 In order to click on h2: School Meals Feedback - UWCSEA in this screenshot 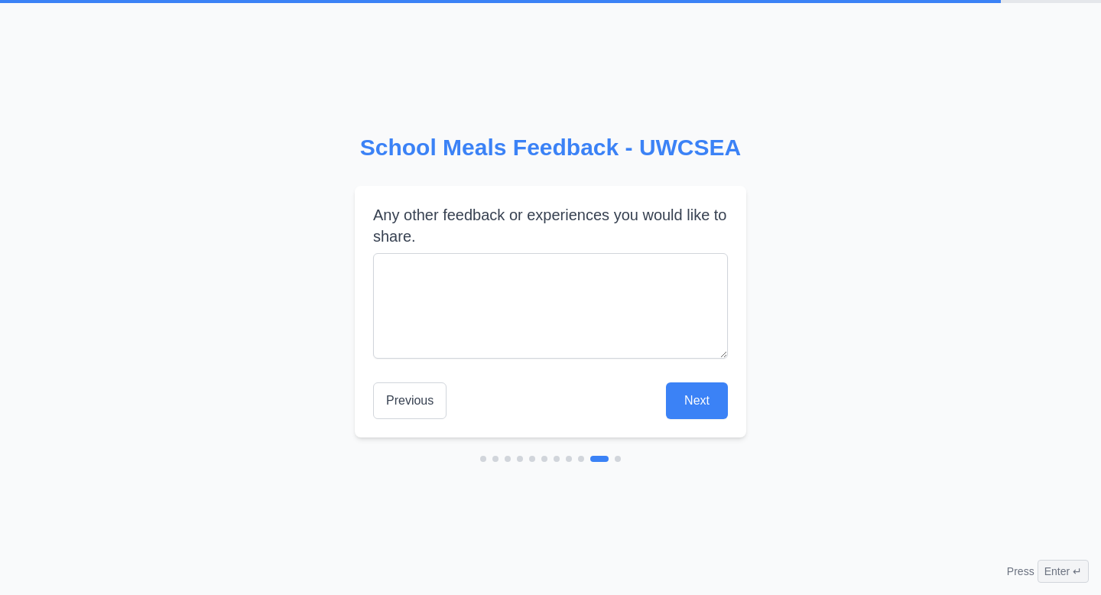, I will do `click(550, 148)`.